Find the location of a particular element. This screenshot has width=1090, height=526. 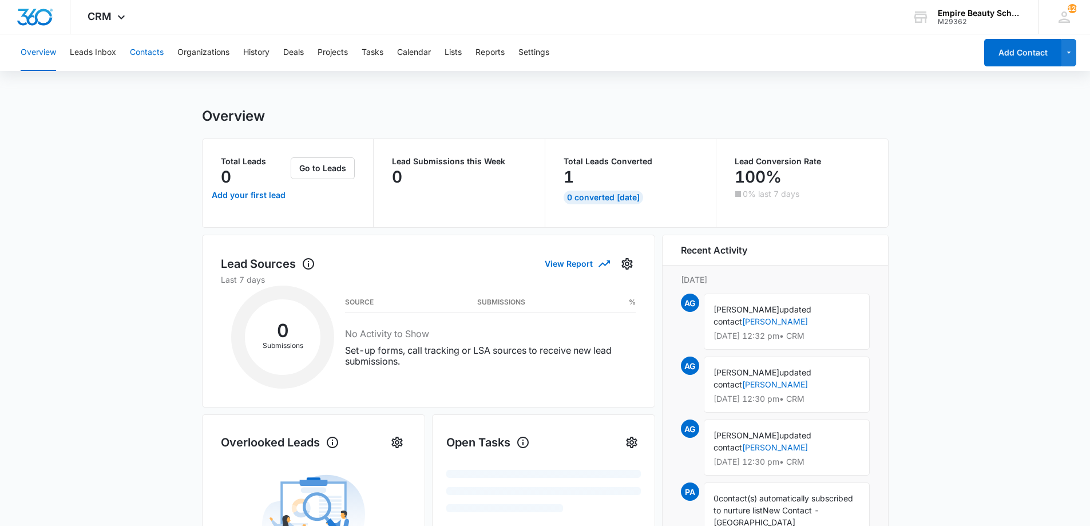

span: 126 is located at coordinates (1072, 9).